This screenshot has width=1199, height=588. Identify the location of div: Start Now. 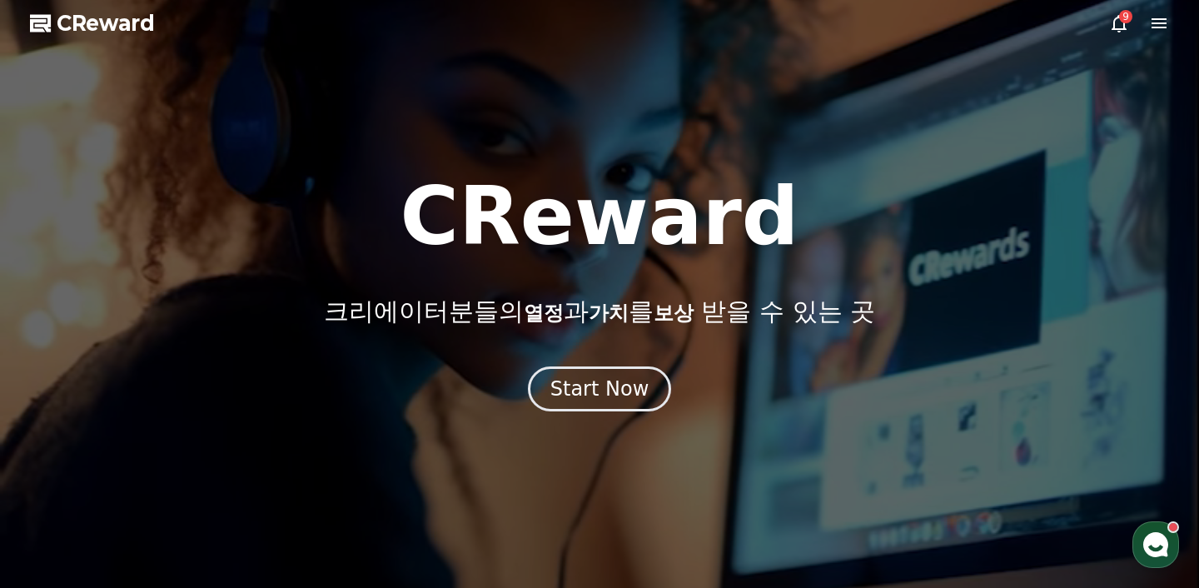
(600, 389).